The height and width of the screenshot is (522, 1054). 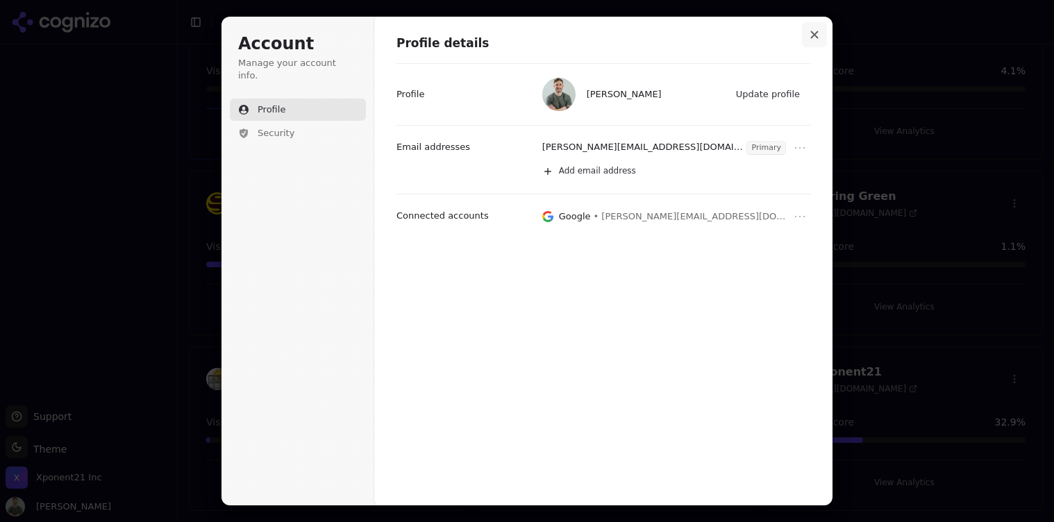 I want to click on span: Primary, so click(x=766, y=148).